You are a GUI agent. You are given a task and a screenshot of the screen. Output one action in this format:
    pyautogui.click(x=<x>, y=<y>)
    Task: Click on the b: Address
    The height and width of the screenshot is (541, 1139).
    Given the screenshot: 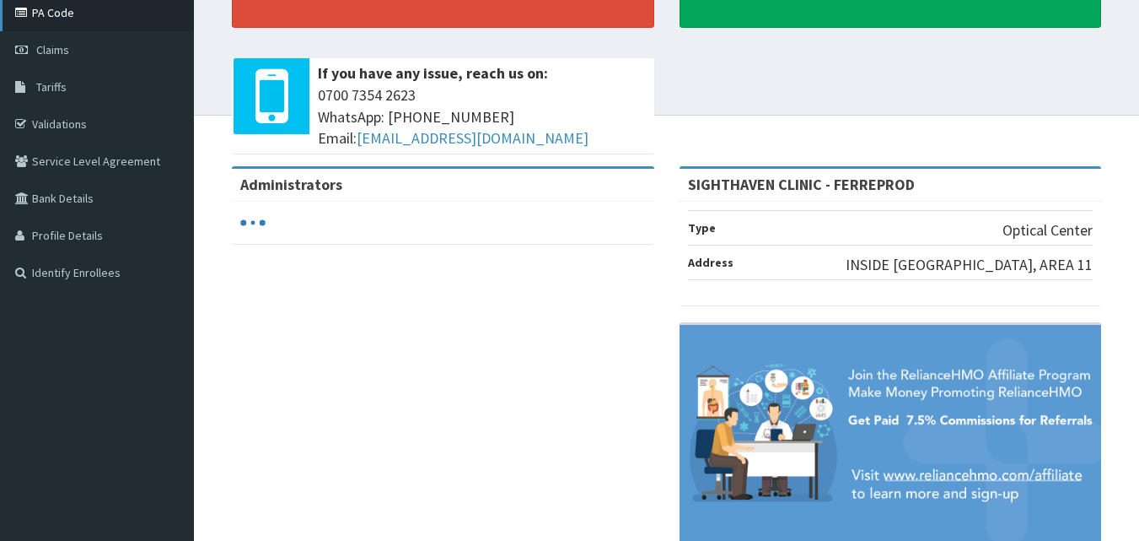 What is the action you would take?
    pyautogui.click(x=711, y=262)
    